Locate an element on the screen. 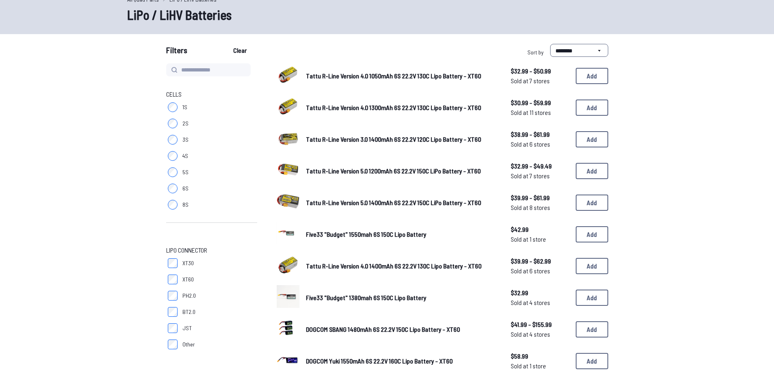  span: $30.99 - $59.99 is located at coordinates (540, 103).